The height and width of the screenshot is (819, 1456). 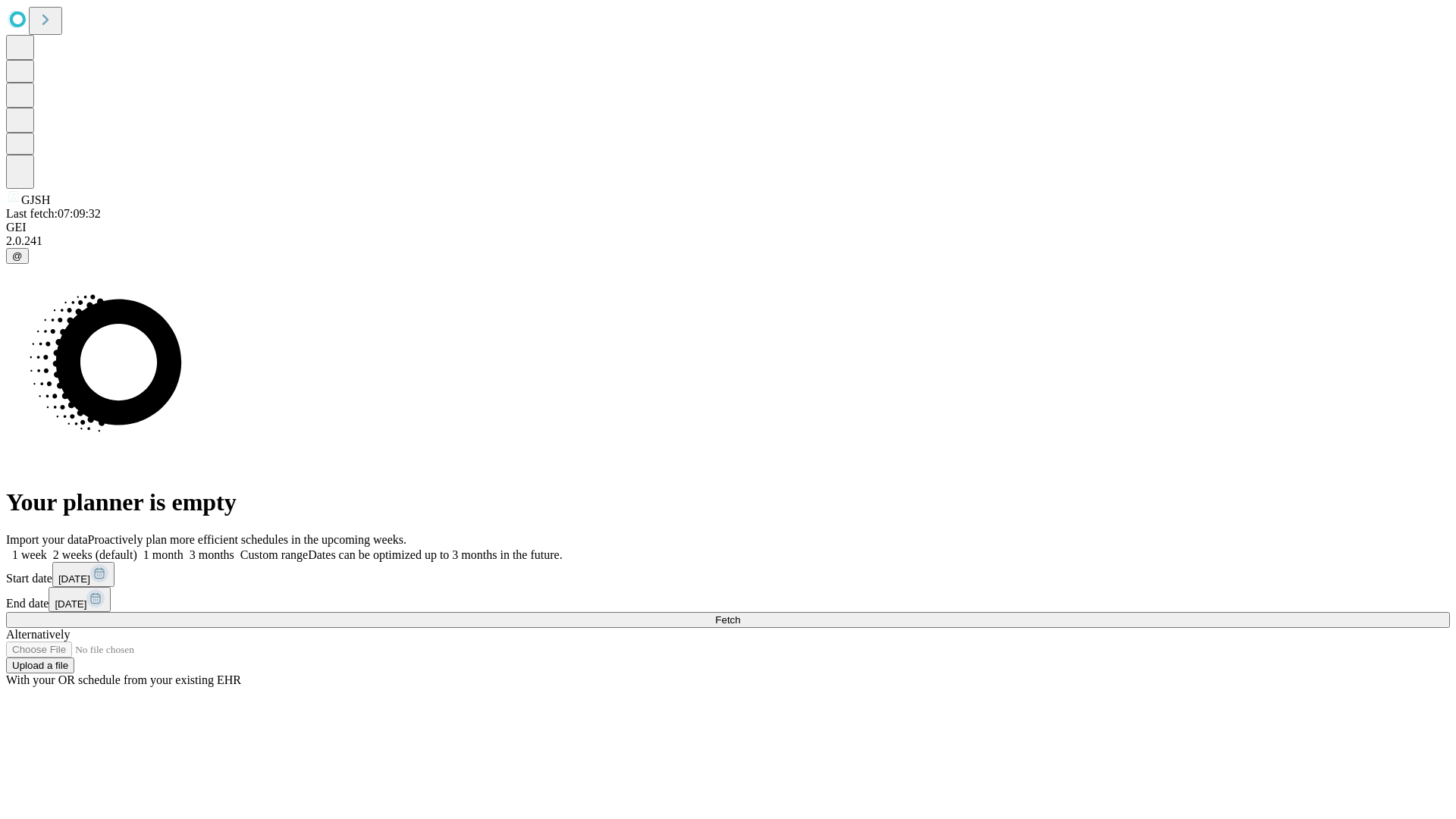 I want to click on span: GJSH, so click(x=36, y=200).